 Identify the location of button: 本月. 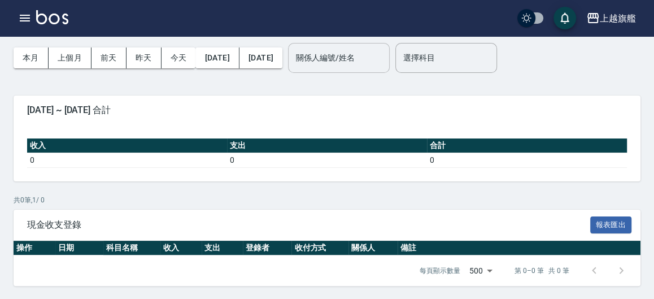
(31, 58).